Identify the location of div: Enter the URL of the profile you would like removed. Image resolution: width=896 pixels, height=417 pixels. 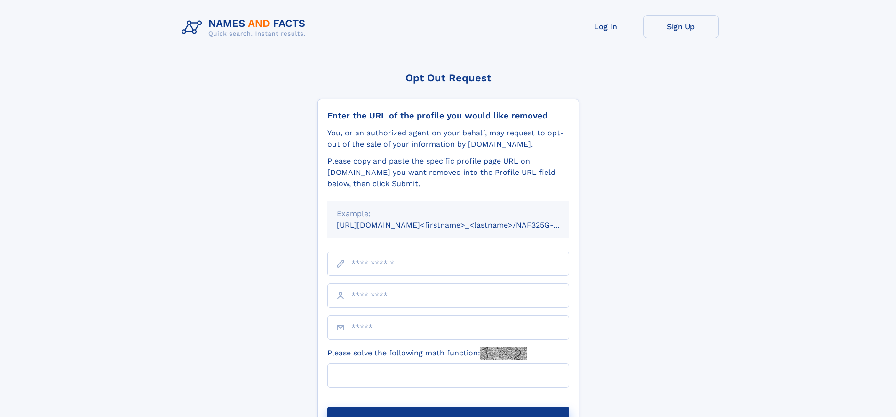
(448, 116).